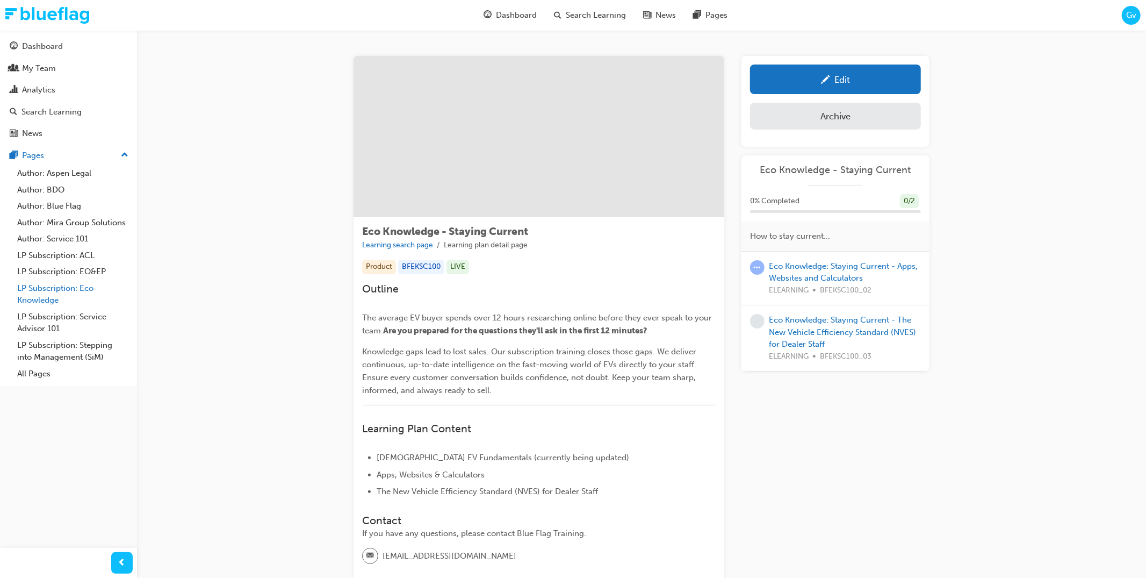 The width and height of the screenshot is (1146, 578). Describe the element at coordinates (73, 271) in the screenshot. I see `a: LP Subscription: EO&EP` at that location.